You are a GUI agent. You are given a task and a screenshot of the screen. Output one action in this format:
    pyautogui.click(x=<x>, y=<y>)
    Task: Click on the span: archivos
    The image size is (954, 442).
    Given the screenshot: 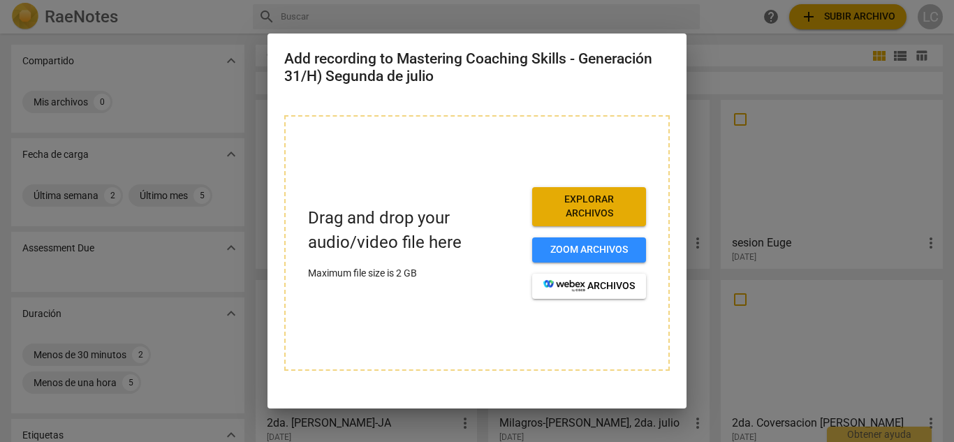 What is the action you would take?
    pyautogui.click(x=589, y=286)
    